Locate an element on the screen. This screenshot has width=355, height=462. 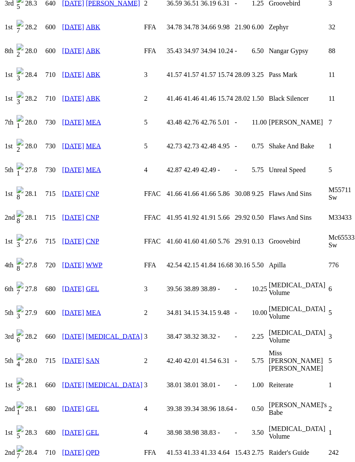
td: 6.31 is located at coordinates (225, 361).